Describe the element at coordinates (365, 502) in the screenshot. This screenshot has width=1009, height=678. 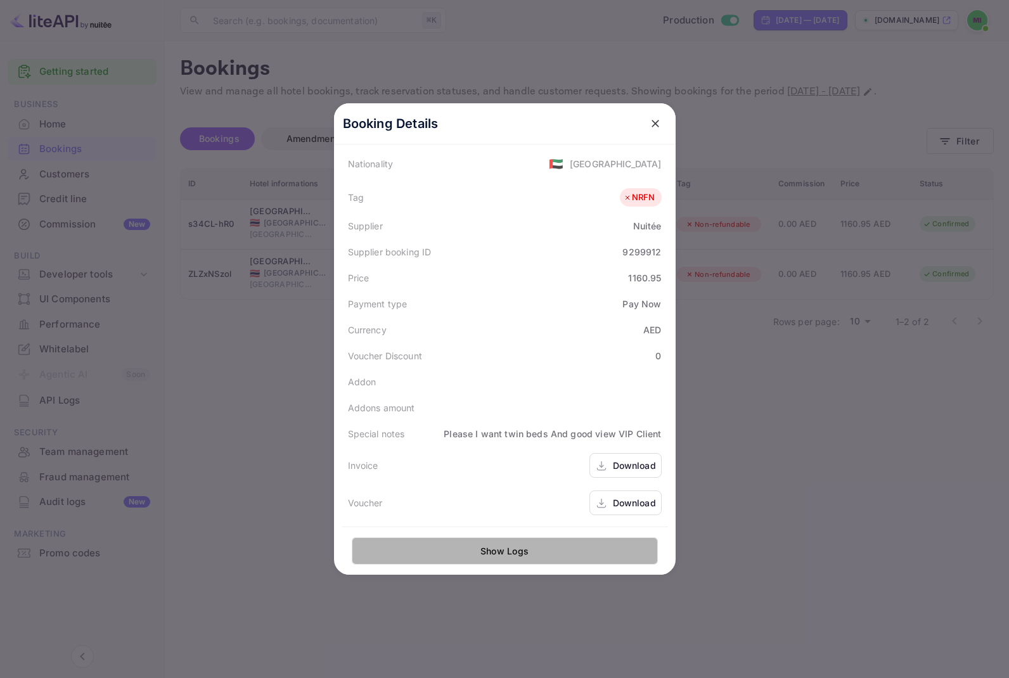
I see `div: Voucher` at that location.